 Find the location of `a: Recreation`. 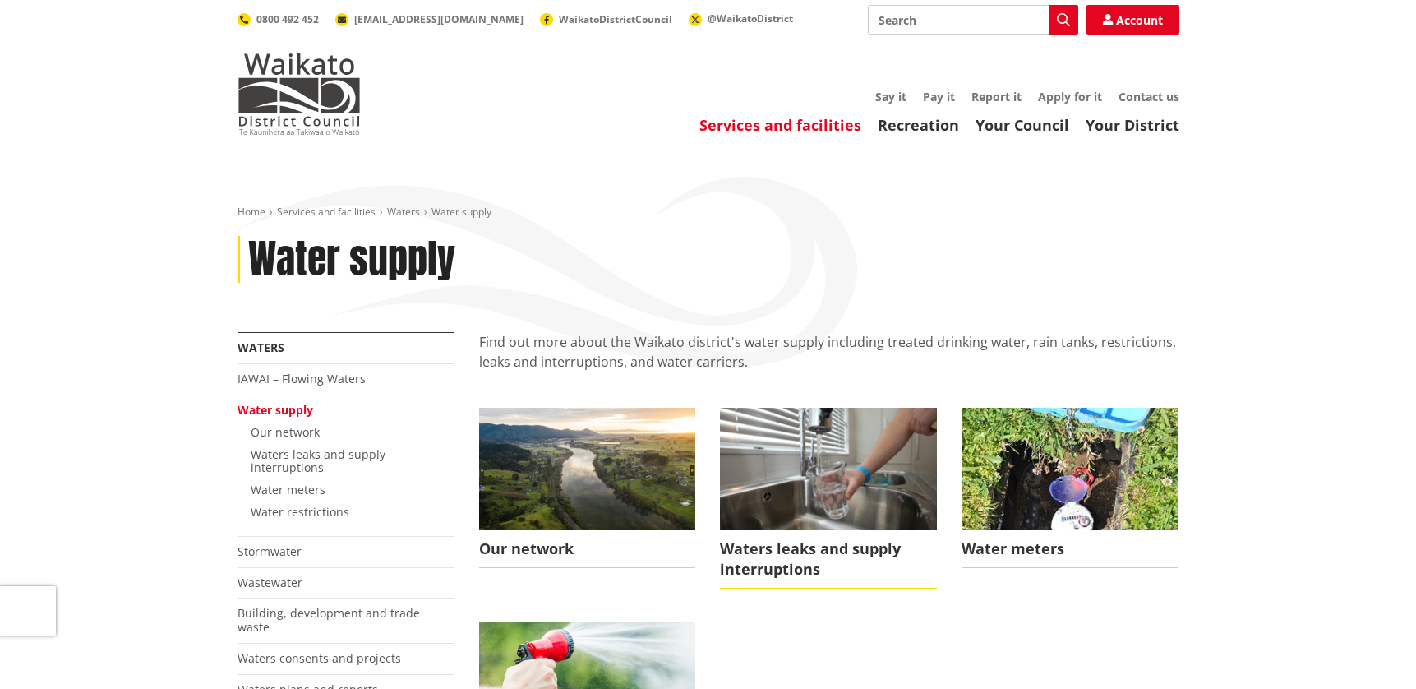

a: Recreation is located at coordinates (918, 125).